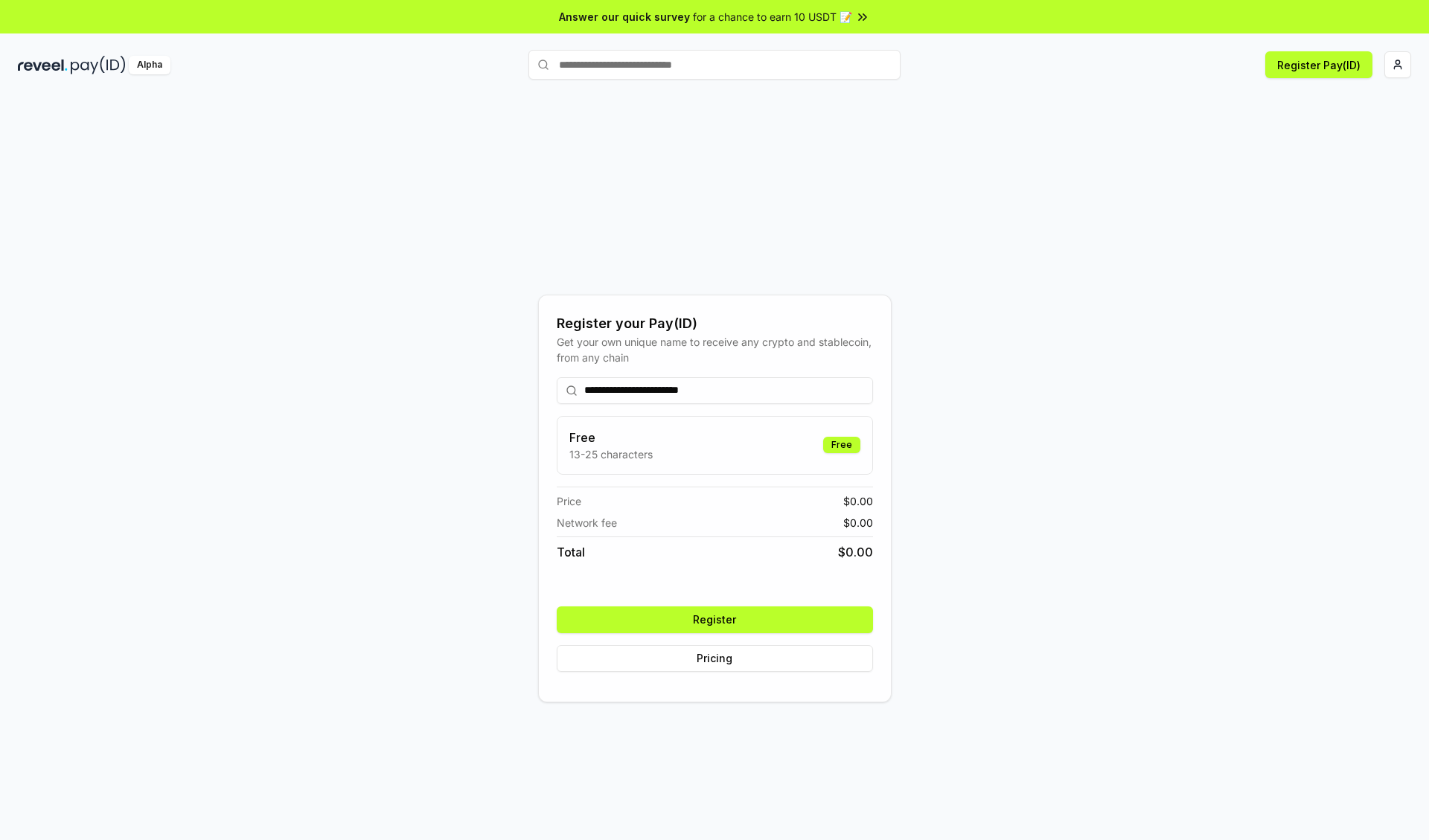 The image size is (1429, 840). What do you see at coordinates (587, 523) in the screenshot?
I see `span: Network fee` at bounding box center [587, 523].